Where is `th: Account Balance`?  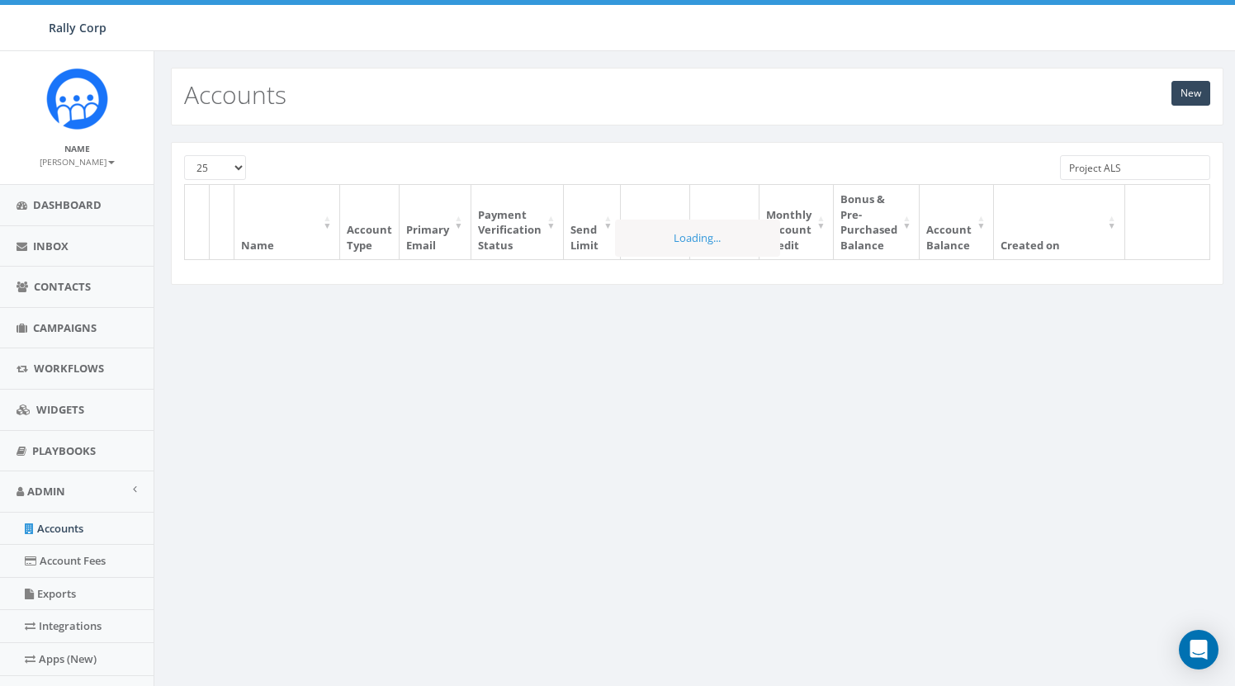
th: Account Balance is located at coordinates (957, 222).